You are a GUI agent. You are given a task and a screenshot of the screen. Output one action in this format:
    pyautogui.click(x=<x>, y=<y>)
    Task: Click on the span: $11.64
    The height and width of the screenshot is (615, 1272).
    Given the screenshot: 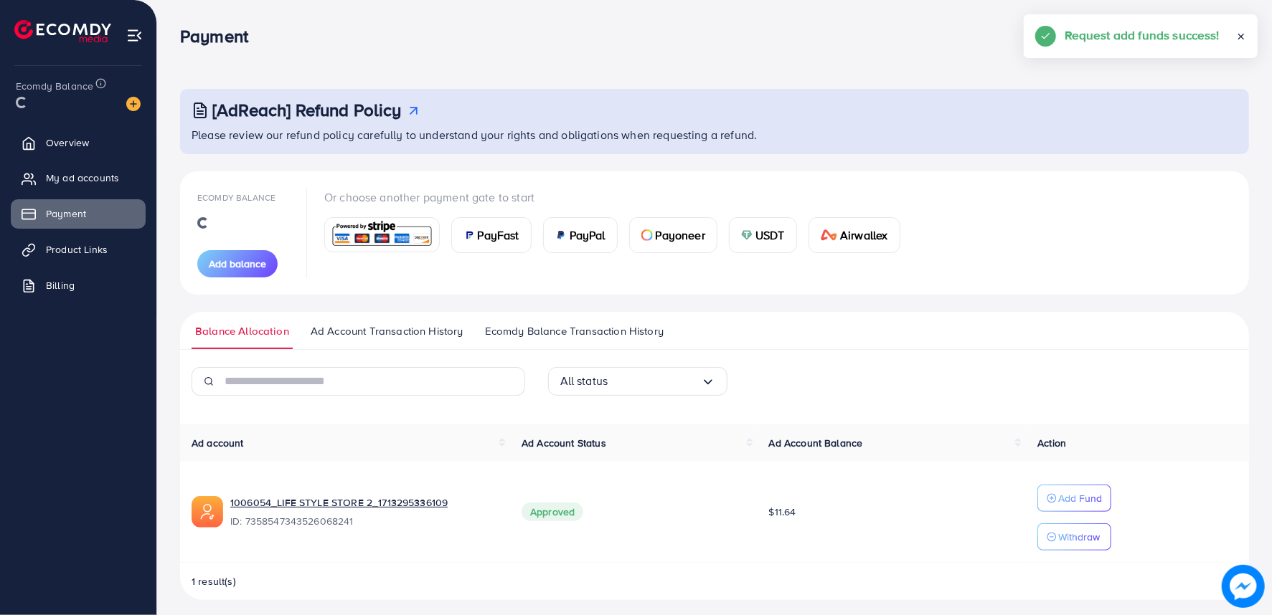 What is the action you would take?
    pyautogui.click(x=783, y=512)
    